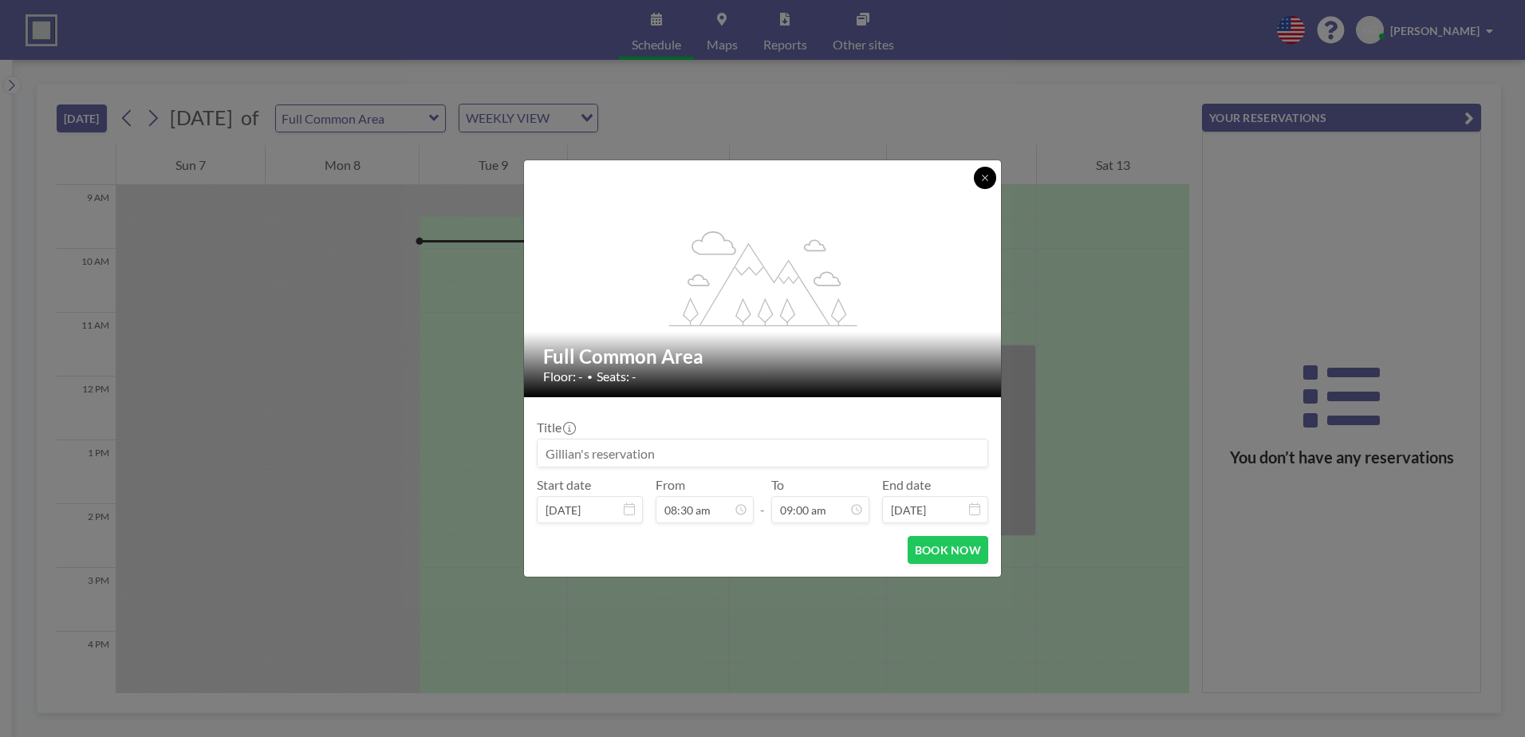 This screenshot has width=1525, height=737. Describe the element at coordinates (763, 453) in the screenshot. I see `input: Gillian's reservation` at that location.